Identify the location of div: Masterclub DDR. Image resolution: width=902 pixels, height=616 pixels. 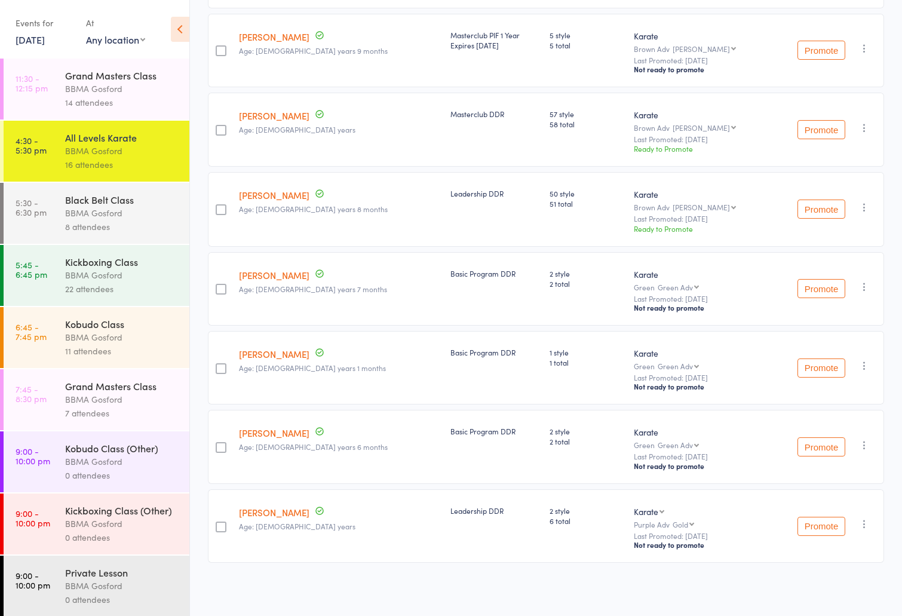
(495, 114).